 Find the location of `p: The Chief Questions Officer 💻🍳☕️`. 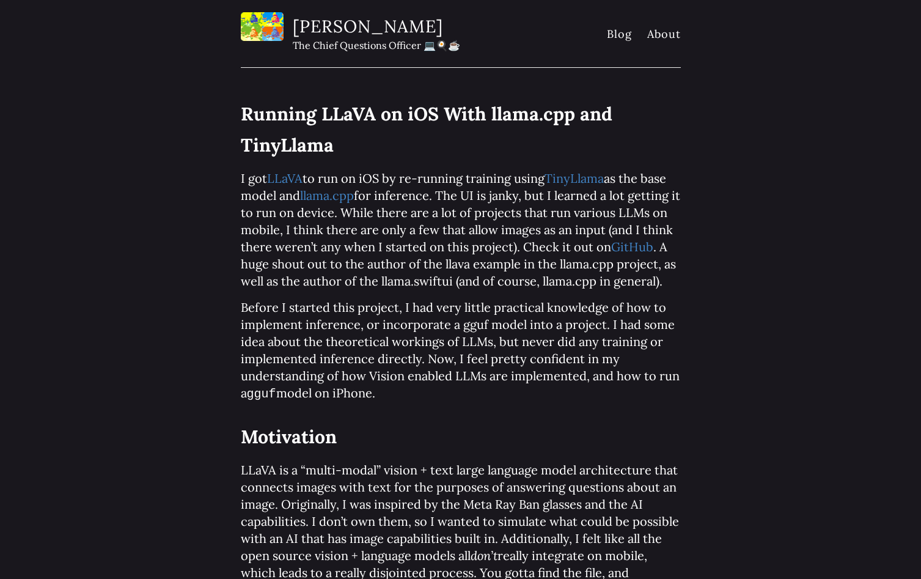

p: The Chief Questions Officer 💻🍳☕️ is located at coordinates (377, 45).